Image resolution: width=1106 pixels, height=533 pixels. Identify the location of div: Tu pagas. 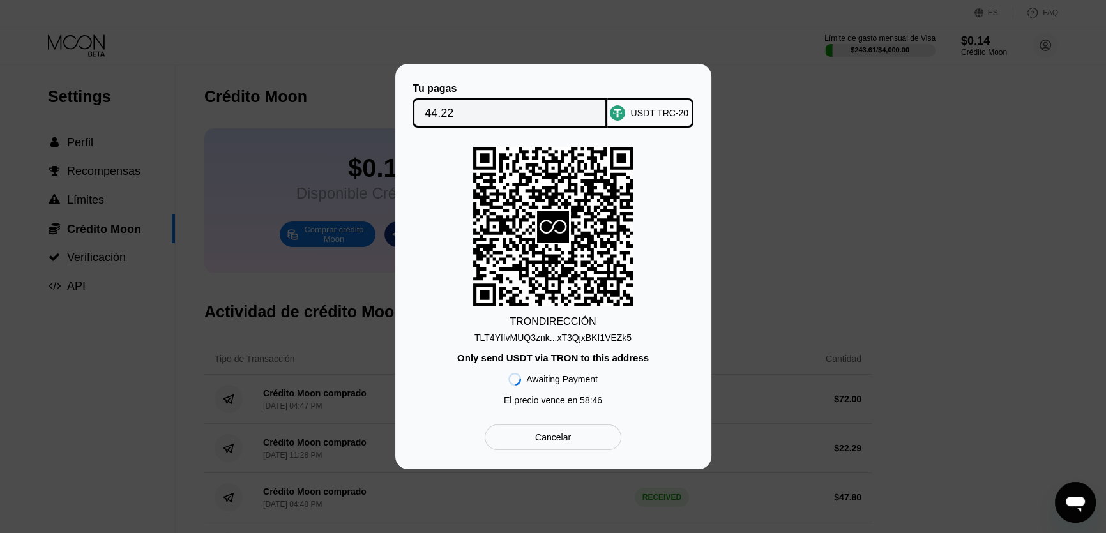
(510, 89).